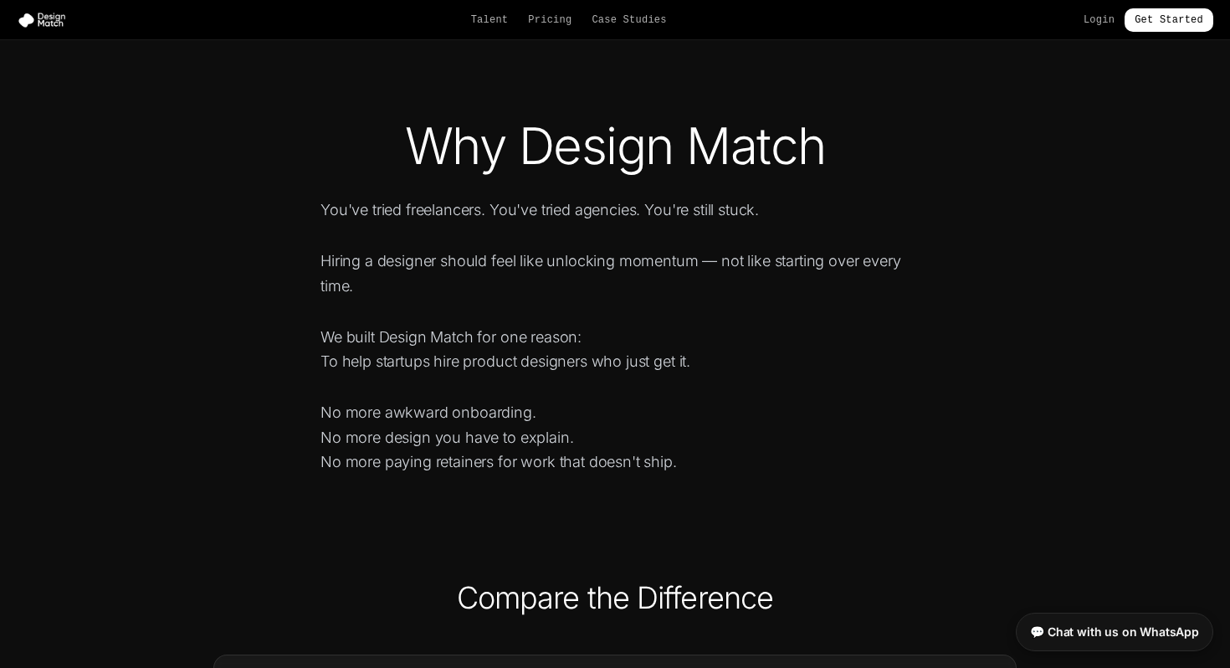 The height and width of the screenshot is (668, 1230). Describe the element at coordinates (615, 146) in the screenshot. I see `h1: Why Design Match` at that location.